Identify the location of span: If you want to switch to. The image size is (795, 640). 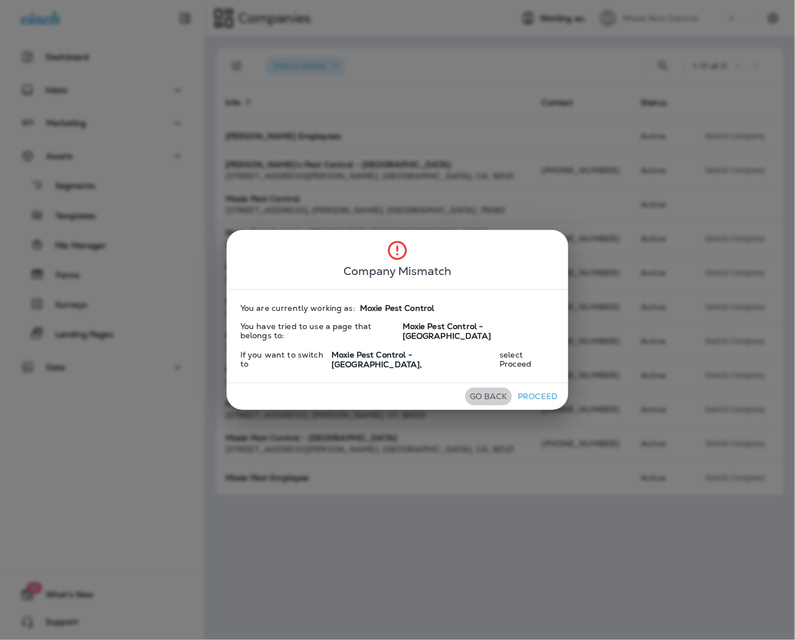
(285, 360).